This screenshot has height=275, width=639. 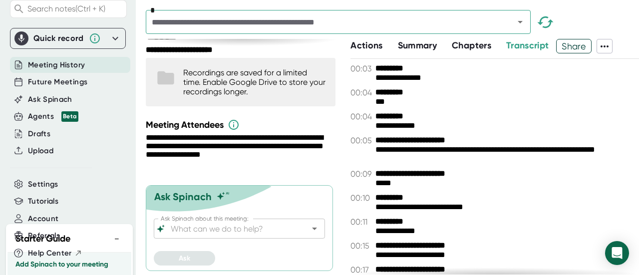 What do you see at coordinates (471, 45) in the screenshot?
I see `span: Chapters` at bounding box center [471, 45].